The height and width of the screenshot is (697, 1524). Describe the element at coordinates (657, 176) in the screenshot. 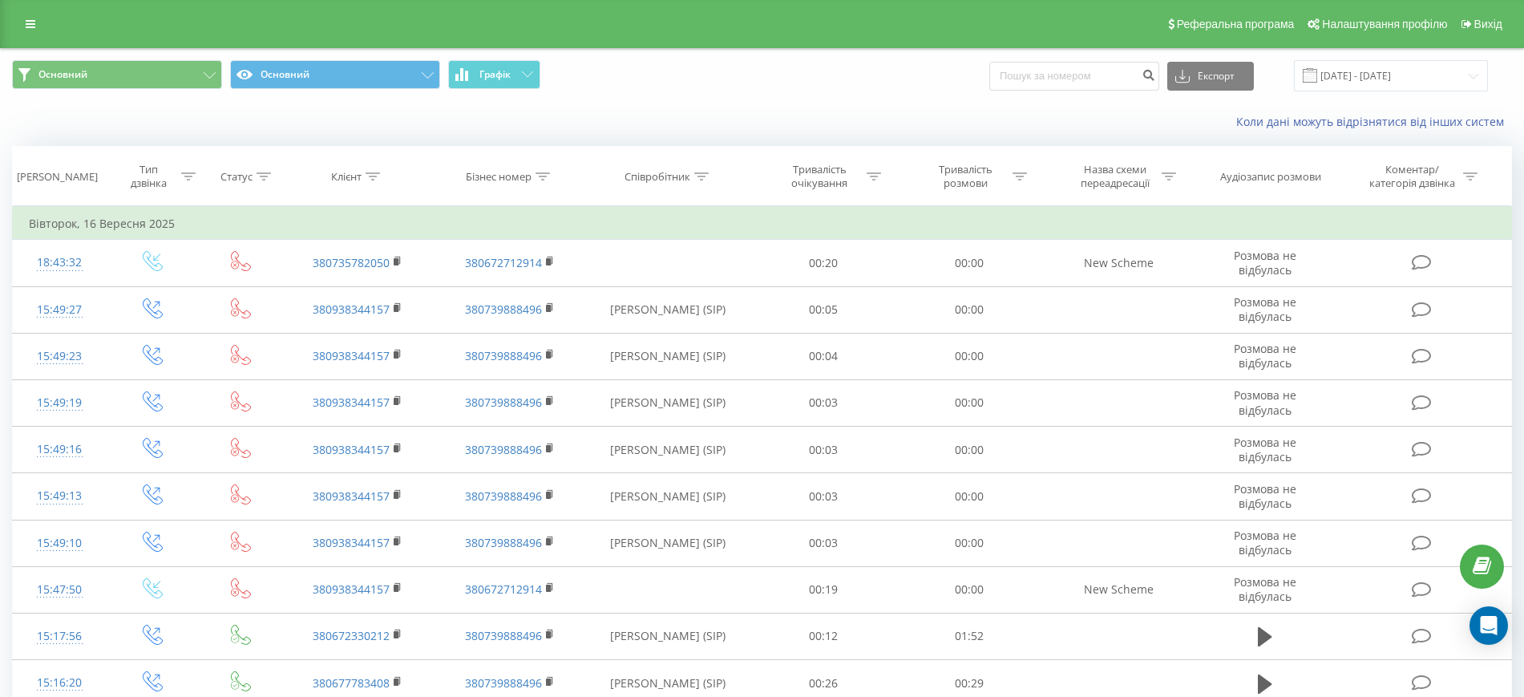

I see `div: Співробітник` at that location.